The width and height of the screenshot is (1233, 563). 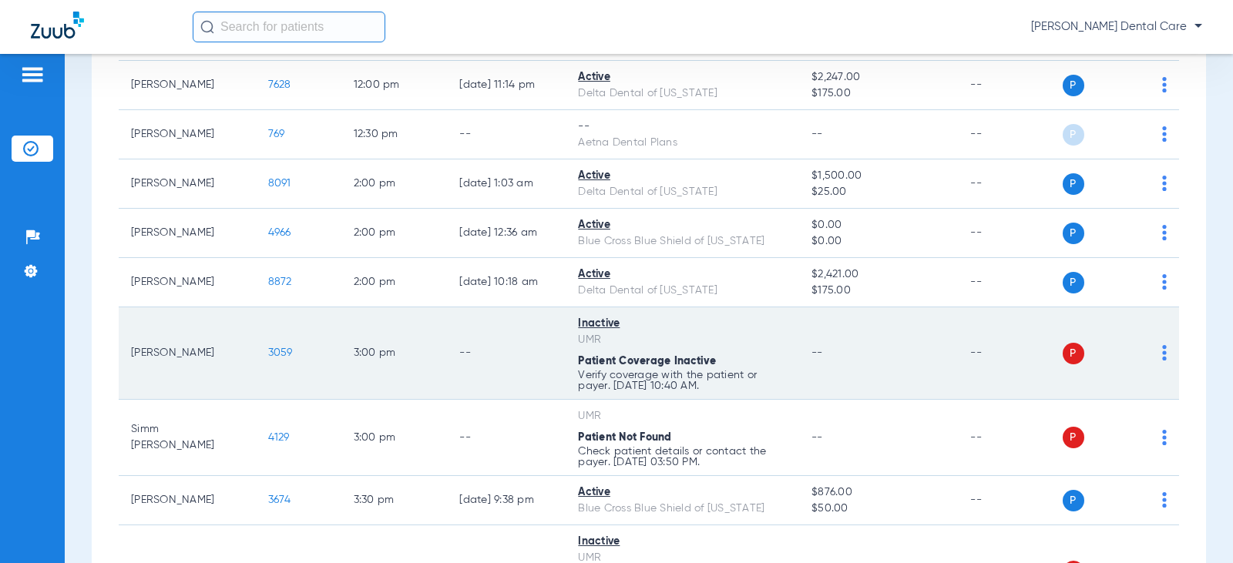 I want to click on span: 3674, so click(x=280, y=500).